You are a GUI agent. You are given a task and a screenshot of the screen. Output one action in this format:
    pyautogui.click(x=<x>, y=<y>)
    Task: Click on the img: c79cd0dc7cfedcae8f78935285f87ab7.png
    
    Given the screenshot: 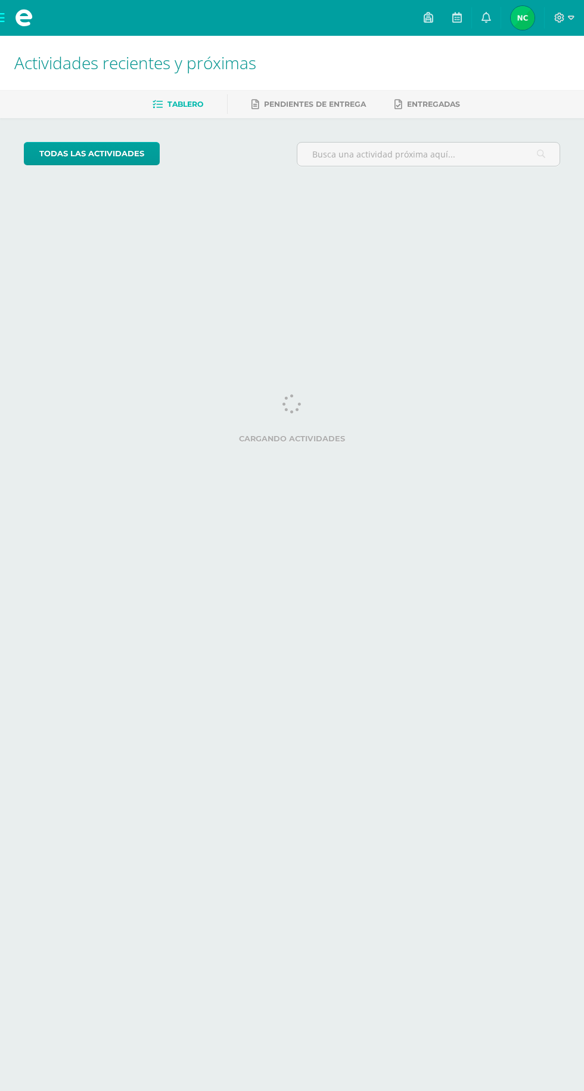 What is the action you would take?
    pyautogui.click(x=523, y=18)
    